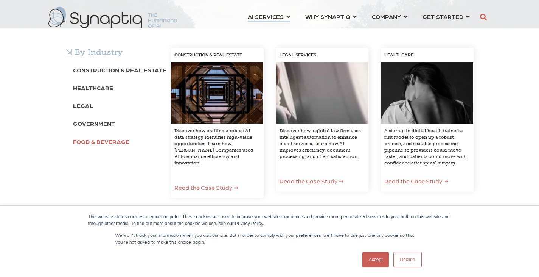 This screenshot has width=539, height=277. Describe the element at coordinates (386, 16) in the screenshot. I see `span: COMPANY` at that location.